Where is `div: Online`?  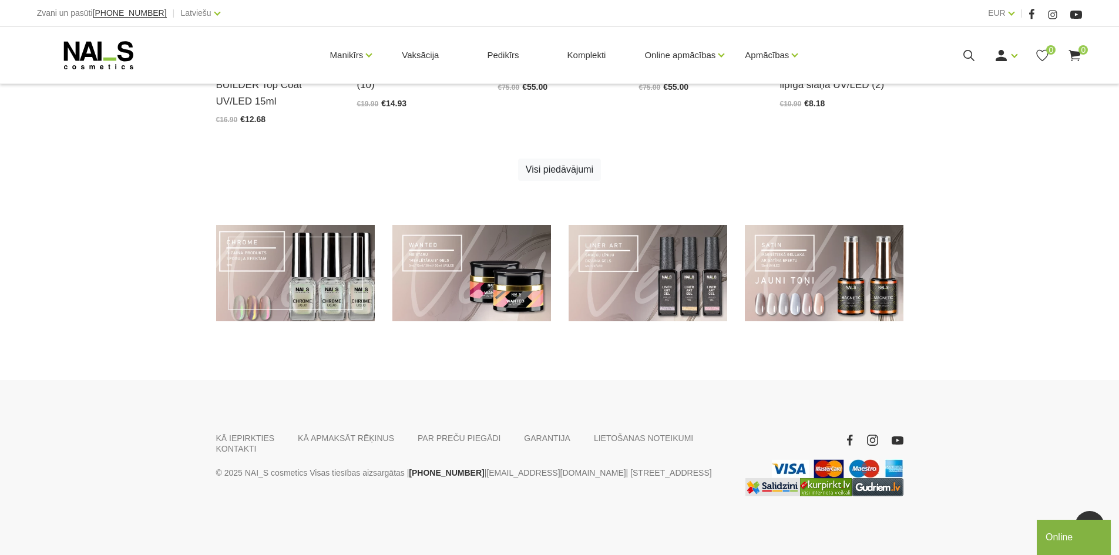
div: Online is located at coordinates (37, 20).